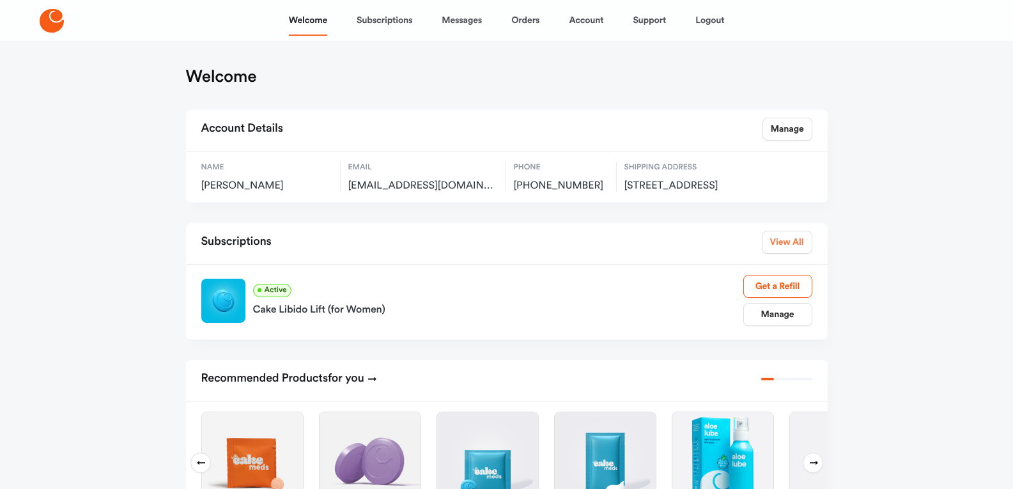  What do you see at coordinates (498, 307) in the screenshot?
I see `div: Cake Libido Lift (for Women)` at bounding box center [498, 307].